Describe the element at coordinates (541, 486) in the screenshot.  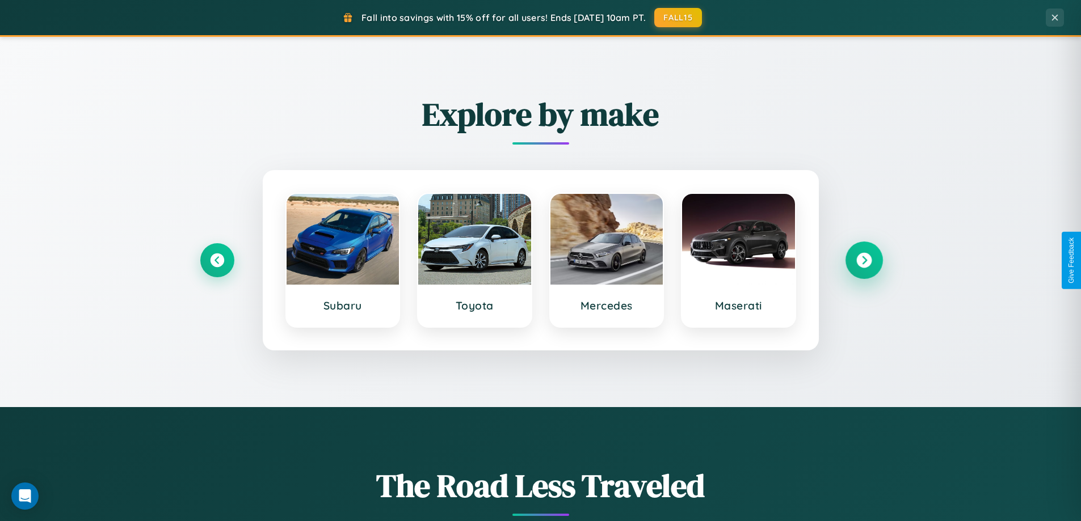
I see `h1: The Road Less Traveled` at that location.